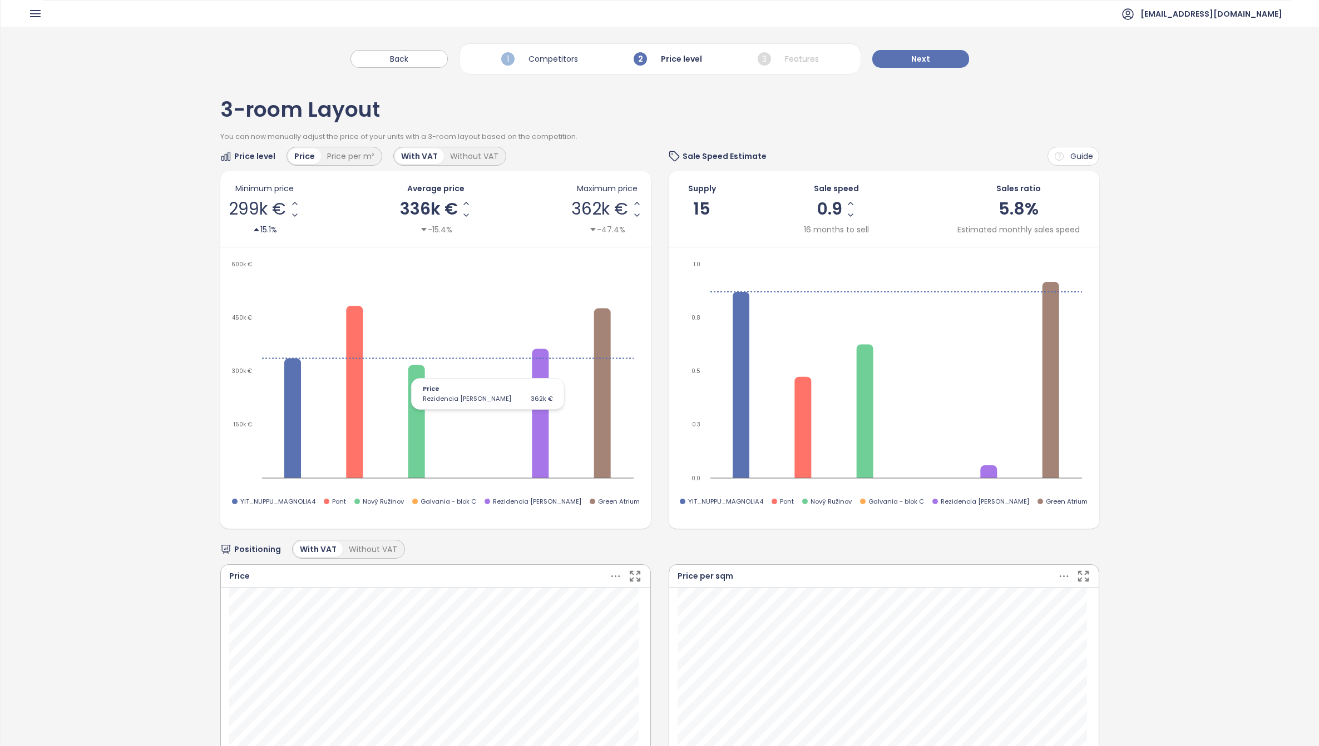 This screenshot has width=1319, height=746. Describe the element at coordinates (701, 209) in the screenshot. I see `span: 15` at that location.